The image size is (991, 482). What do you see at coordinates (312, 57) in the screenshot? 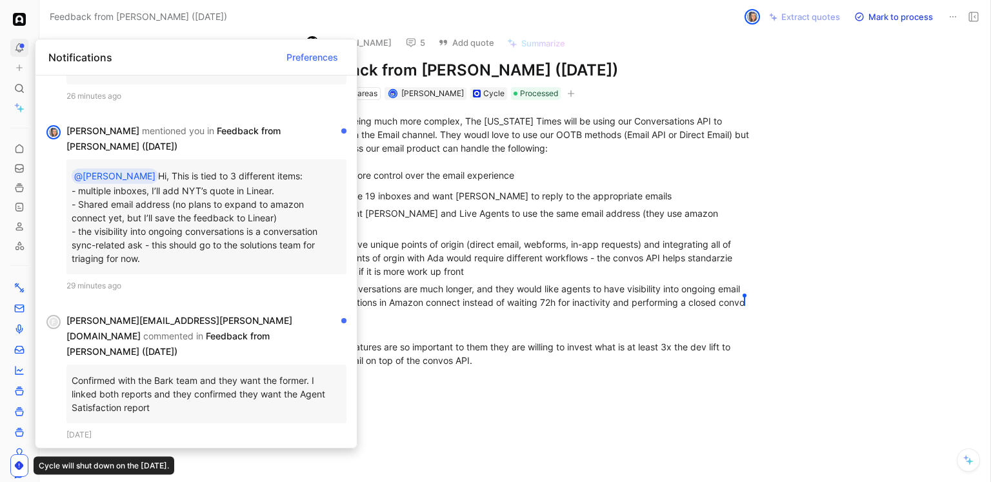
I see `button: Preferences` at bounding box center [312, 57].